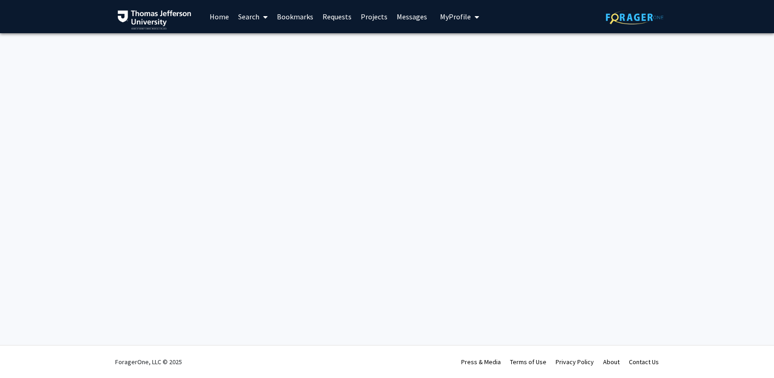 The width and height of the screenshot is (774, 378). What do you see at coordinates (412, 17) in the screenshot?
I see `a: Messages` at bounding box center [412, 17].